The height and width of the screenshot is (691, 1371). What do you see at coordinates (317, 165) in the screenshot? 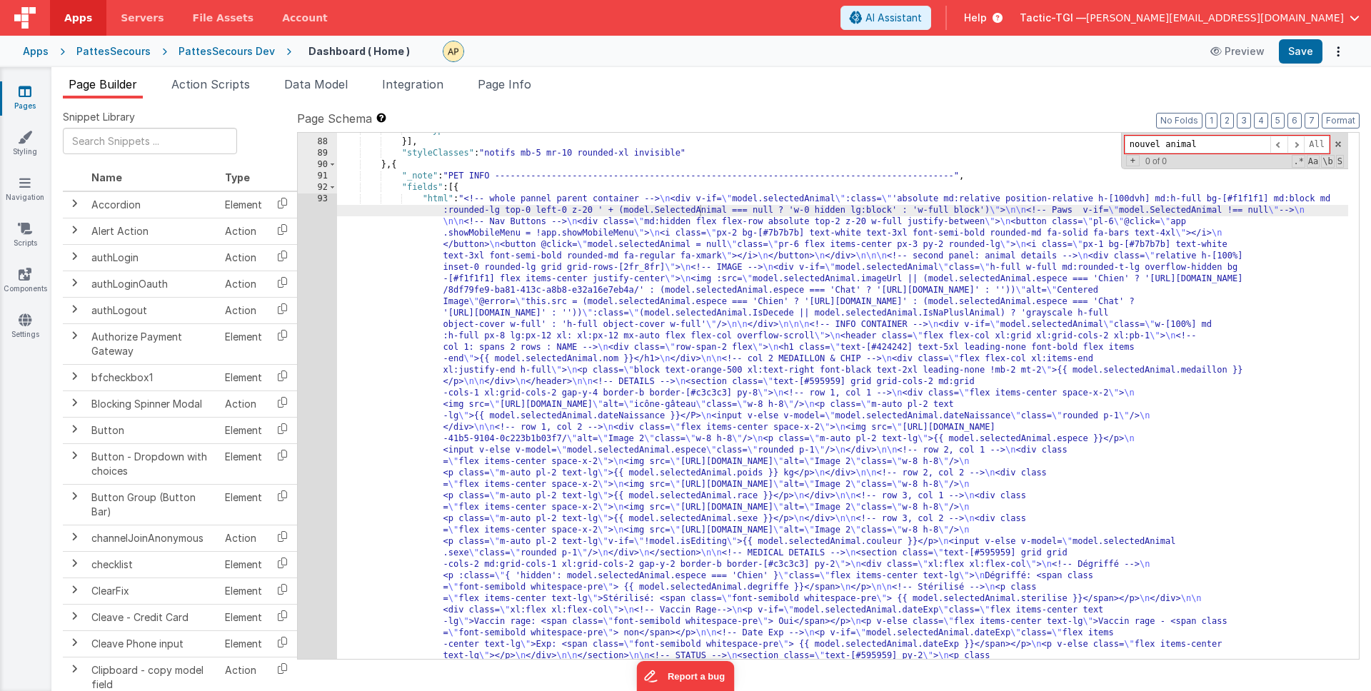
I see `div: 90` at bounding box center [317, 165].